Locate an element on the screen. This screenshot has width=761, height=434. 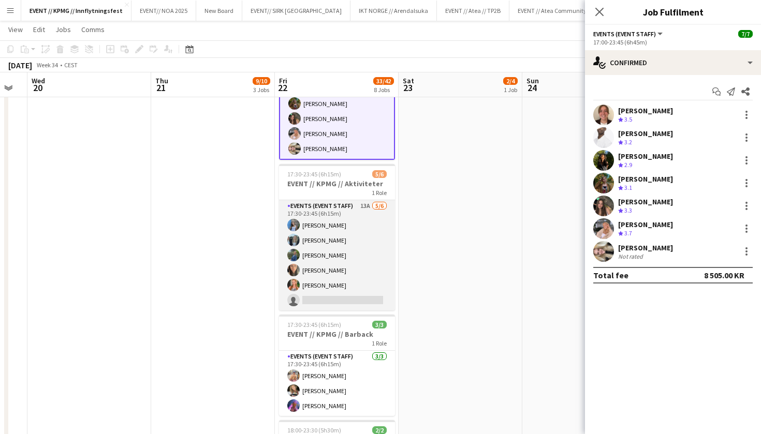
span: Thu is located at coordinates (162, 81).